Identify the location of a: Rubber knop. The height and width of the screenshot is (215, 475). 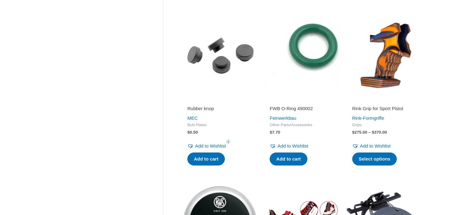
(220, 109).